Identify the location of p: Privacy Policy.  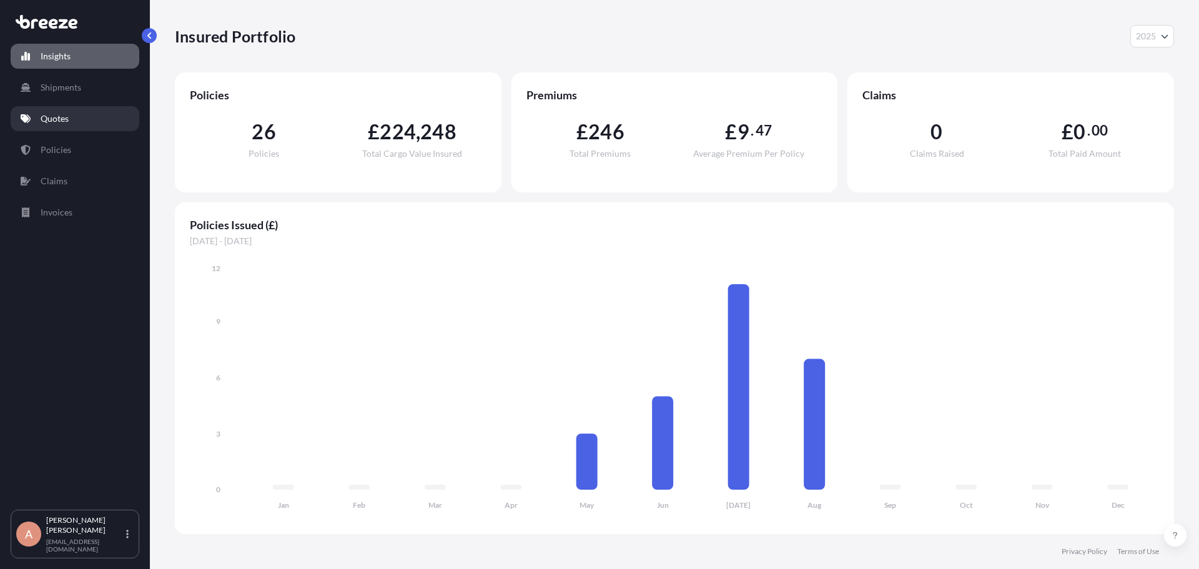
(1084, 551).